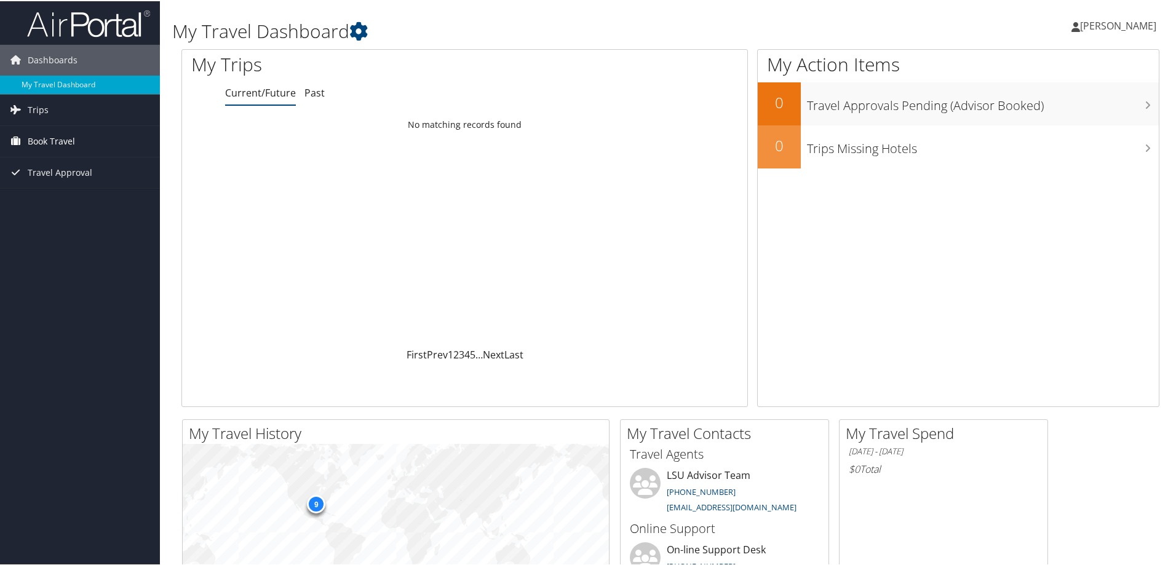 Image resolution: width=1176 pixels, height=565 pixels. Describe the element at coordinates (493, 354) in the screenshot. I see `a: Next` at that location.